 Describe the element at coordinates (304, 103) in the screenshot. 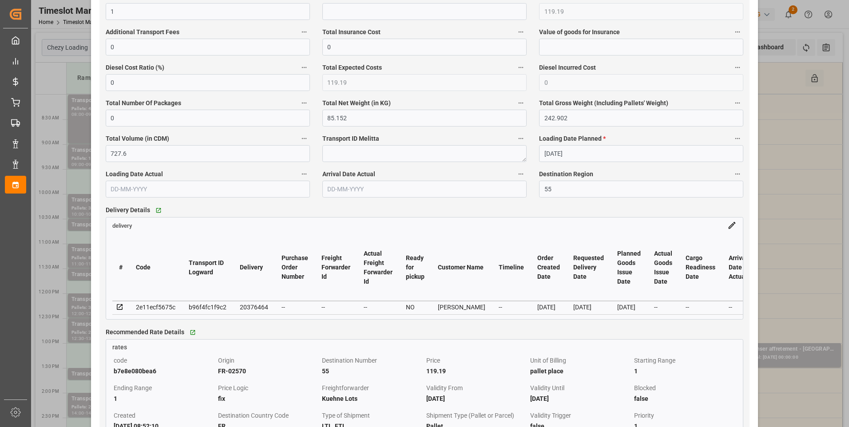

I see `button: Total Number Of Packages` at that location.